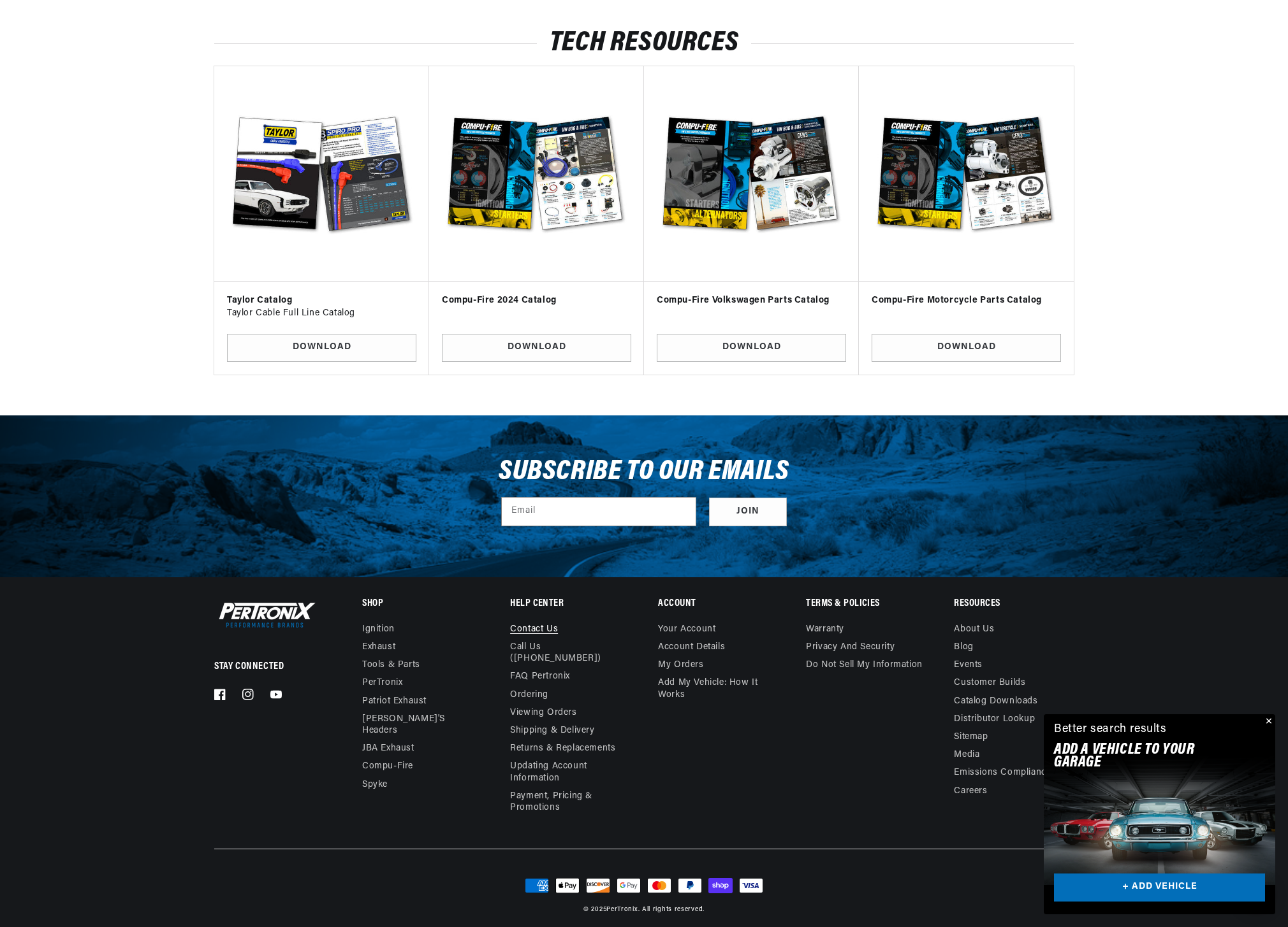 This screenshot has height=927, width=1288. I want to click on a: Distributor Lookup, so click(993, 719).